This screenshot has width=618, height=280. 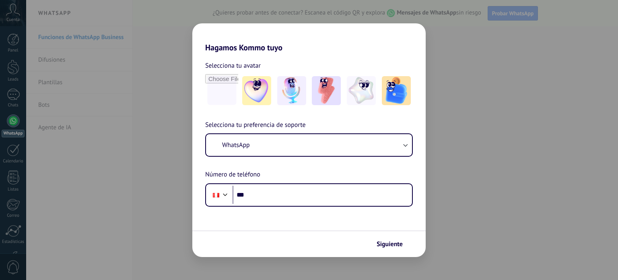 What do you see at coordinates (396, 91) in the screenshot?
I see `img: -5.jpeg` at bounding box center [396, 91].